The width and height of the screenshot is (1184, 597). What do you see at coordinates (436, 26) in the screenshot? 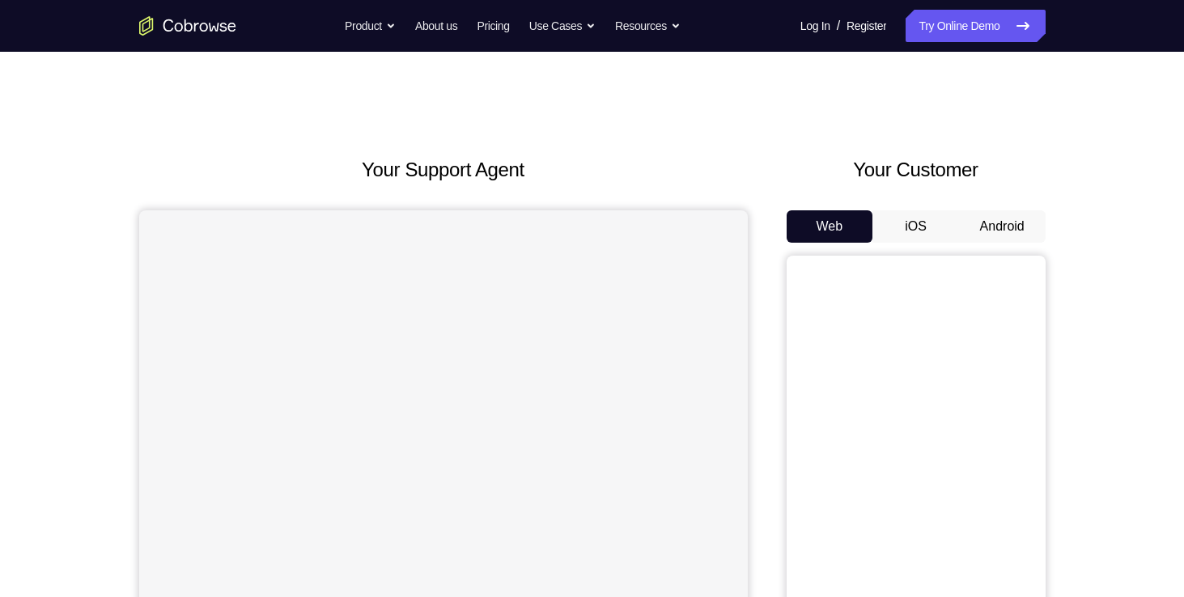
I see `a: About us` at bounding box center [436, 26].